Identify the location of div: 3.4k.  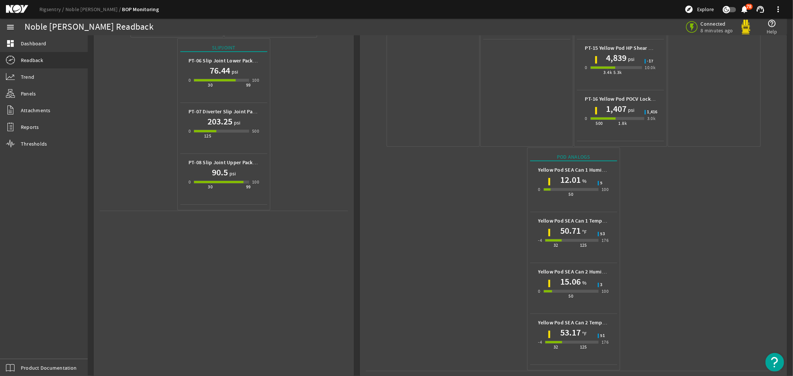
(608, 72).